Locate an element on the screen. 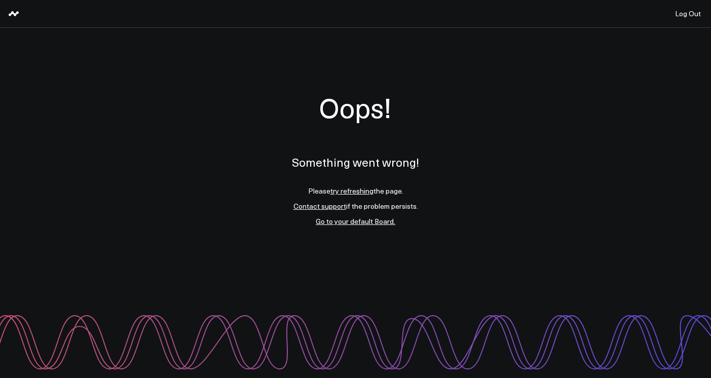 Image resolution: width=711 pixels, height=378 pixels. p: Something went wrong! is located at coordinates (355, 162).